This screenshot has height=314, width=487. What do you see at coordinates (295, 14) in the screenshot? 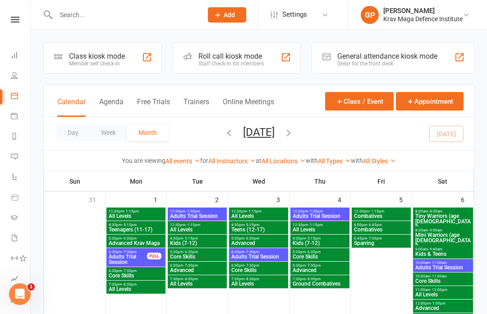
I see `span: Settings` at bounding box center [295, 14].